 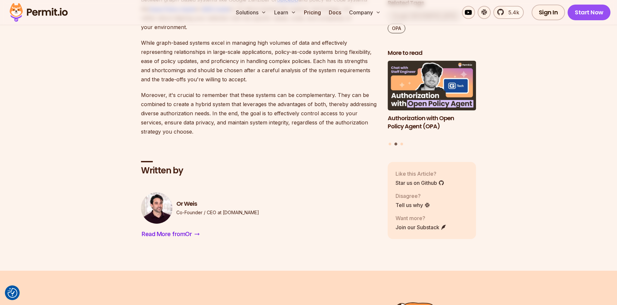 I want to click on a: Pricing, so click(x=312, y=12).